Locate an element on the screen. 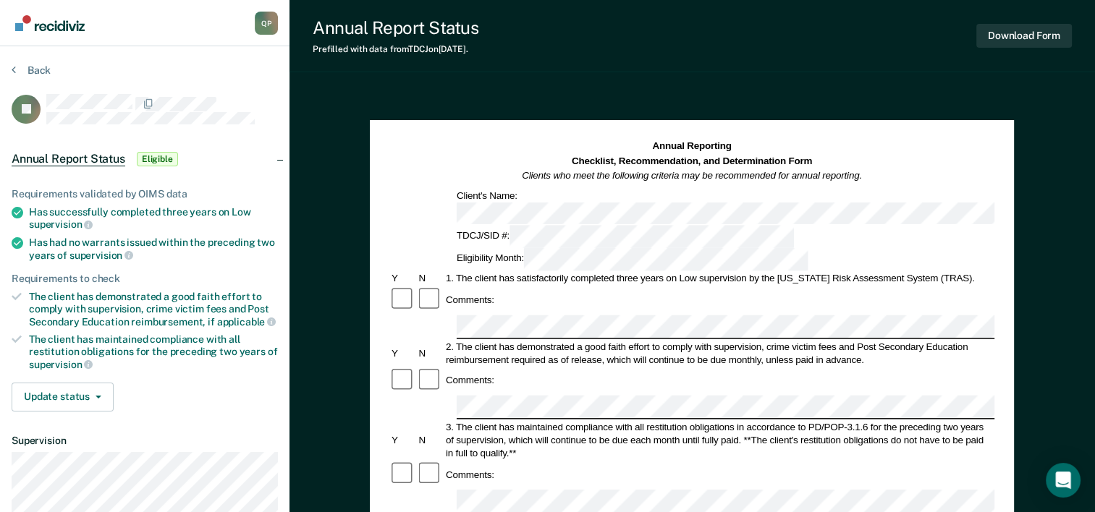 The image size is (1095, 512). div: Eligibility Month: is located at coordinates (632, 259).